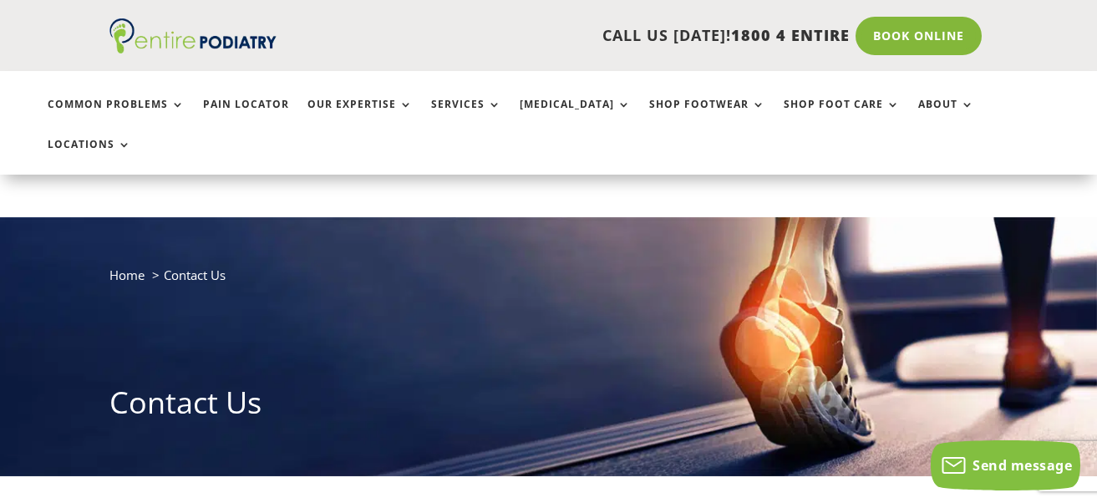  What do you see at coordinates (116, 116) in the screenshot?
I see `a: Common Problems` at bounding box center [116, 116].